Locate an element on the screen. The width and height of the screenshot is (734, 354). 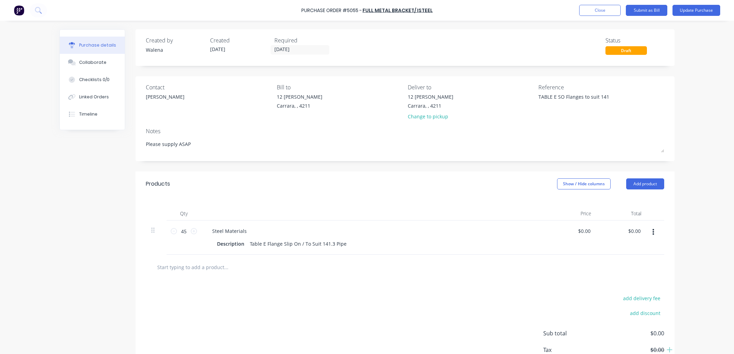
div: Created is located at coordinates (239, 40).